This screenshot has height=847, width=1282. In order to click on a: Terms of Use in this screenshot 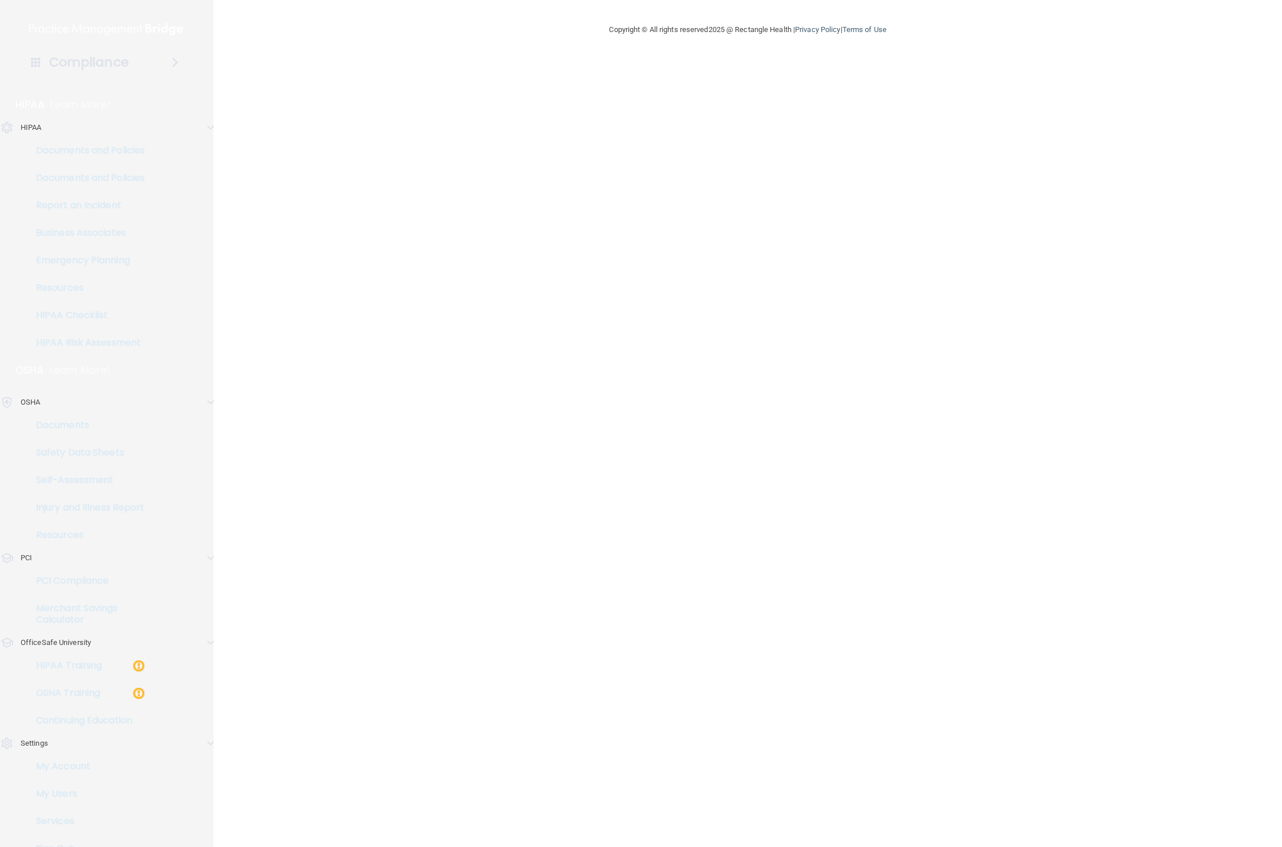, I will do `click(864, 29)`.